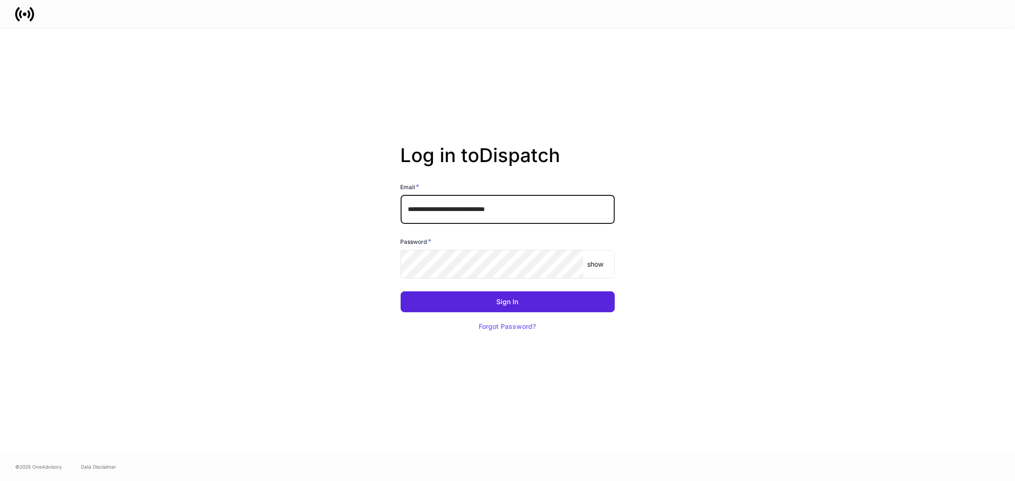 This screenshot has width=1015, height=481. What do you see at coordinates (39, 467) in the screenshot?
I see `span: © 2025 OneAdvisory` at bounding box center [39, 467].